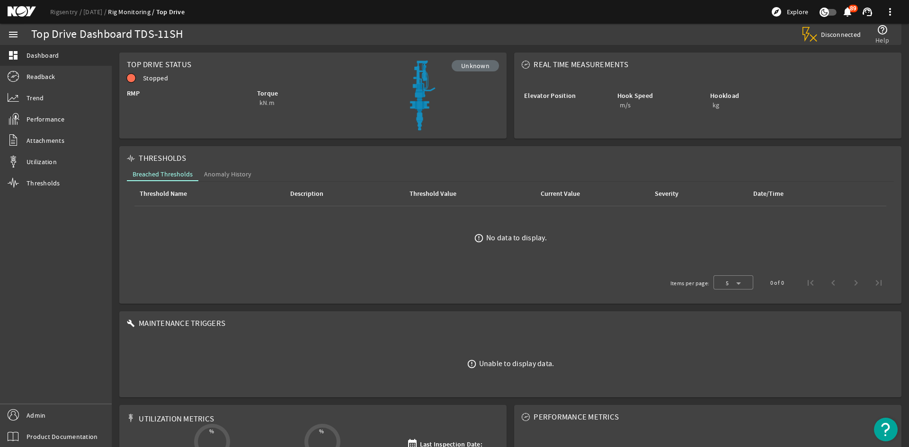 The image size is (909, 447). Describe the element at coordinates (45, 141) in the screenshot. I see `span: Attachments` at that location.